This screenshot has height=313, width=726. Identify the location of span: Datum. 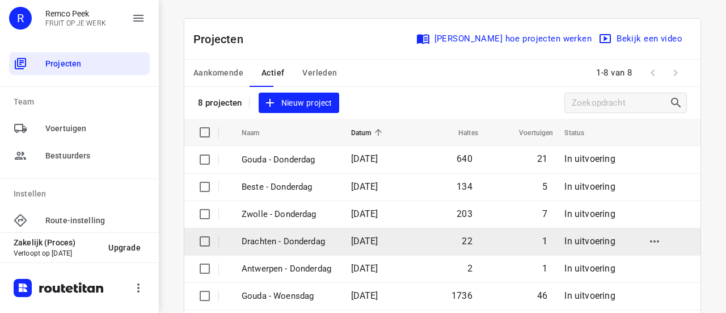
(369, 132).